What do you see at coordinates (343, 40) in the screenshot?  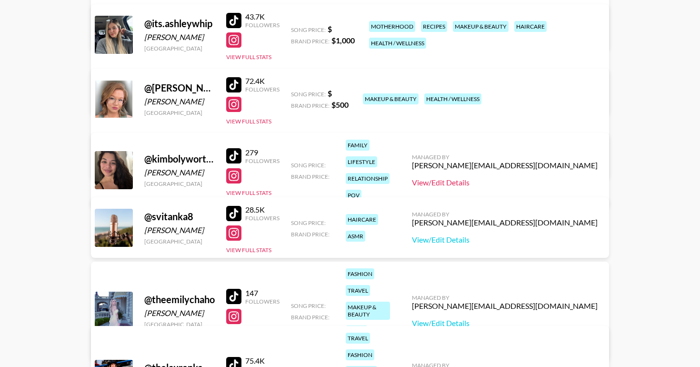 I see `strong: $ 1,000` at bounding box center [343, 40].